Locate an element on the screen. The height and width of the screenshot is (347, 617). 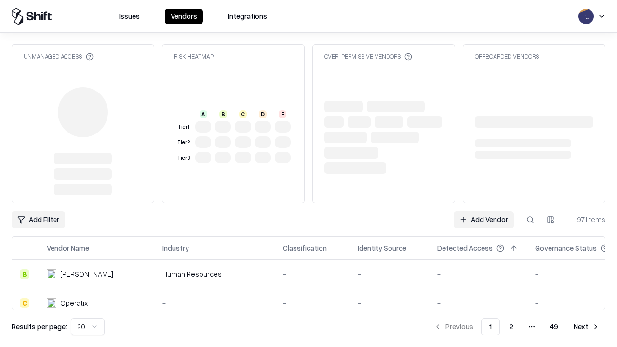
div: Risk Heatmap is located at coordinates (194, 56).